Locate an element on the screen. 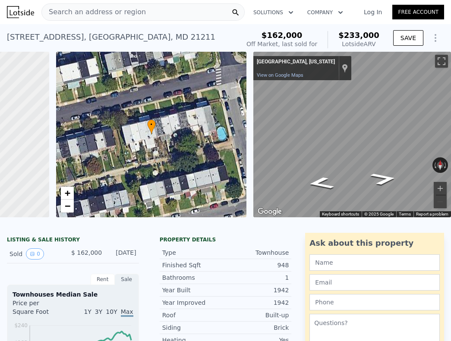 Image resolution: width=451 pixels, height=341 pixels. div: 1 is located at coordinates (257, 278).